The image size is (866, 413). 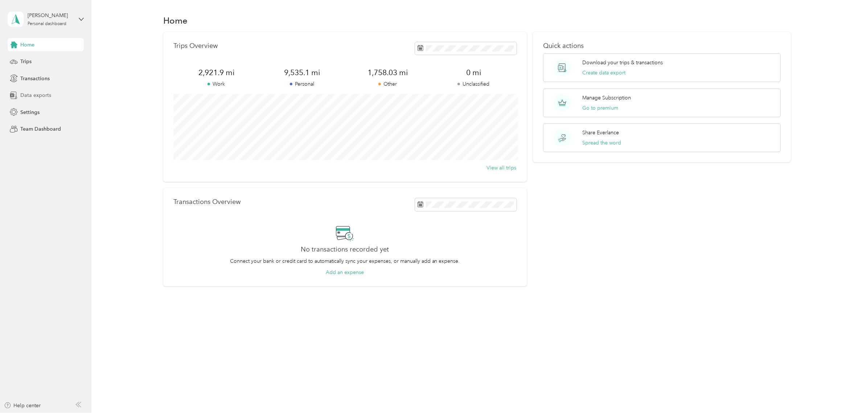 I want to click on p: Trips Overview, so click(x=196, y=46).